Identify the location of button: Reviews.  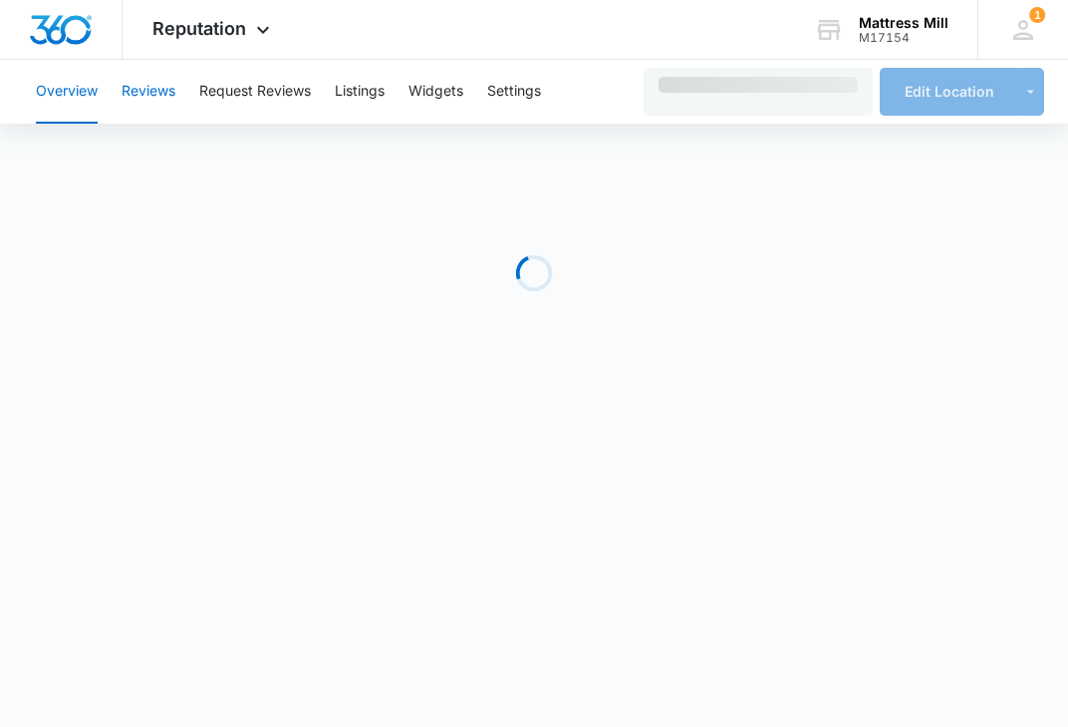
(148, 92).